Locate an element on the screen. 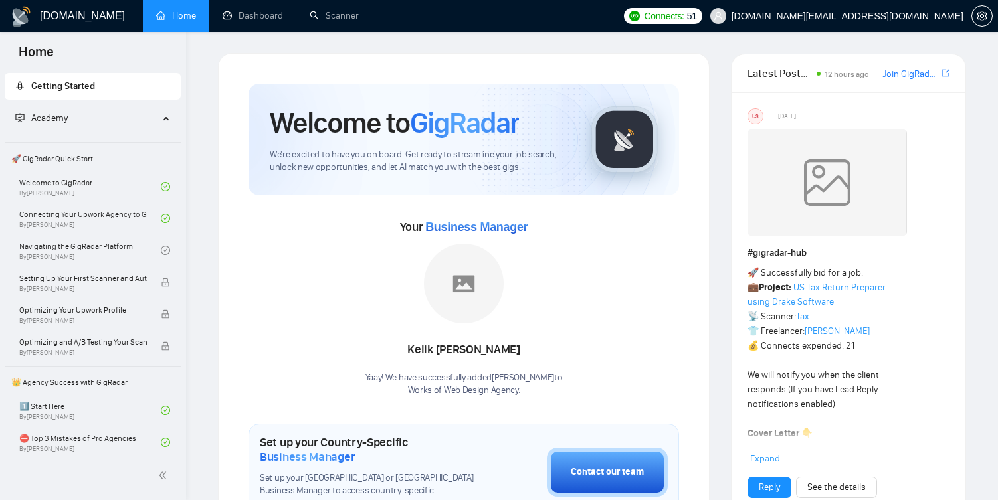 This screenshot has height=500, width=998. span: We're excited to have you on board. Get ready to streamline your job search, unlock new opportuni... is located at coordinates (420, 161).